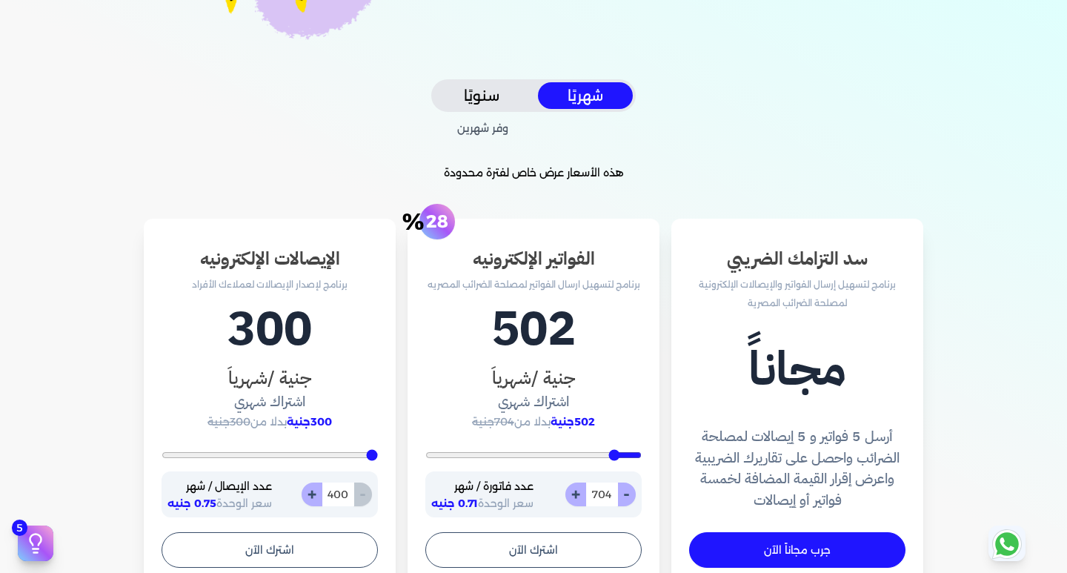 The height and width of the screenshot is (573, 1067). What do you see at coordinates (270, 329) in the screenshot?
I see `h1: 300` at bounding box center [270, 329].